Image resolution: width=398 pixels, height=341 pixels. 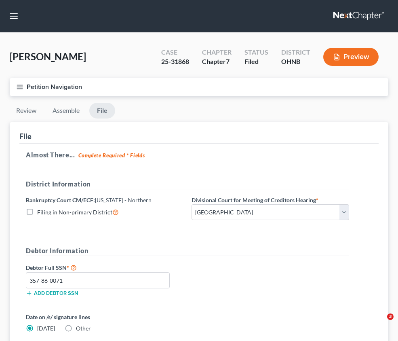 I want to click on span: Filing in Non-primary District, so click(x=75, y=212).